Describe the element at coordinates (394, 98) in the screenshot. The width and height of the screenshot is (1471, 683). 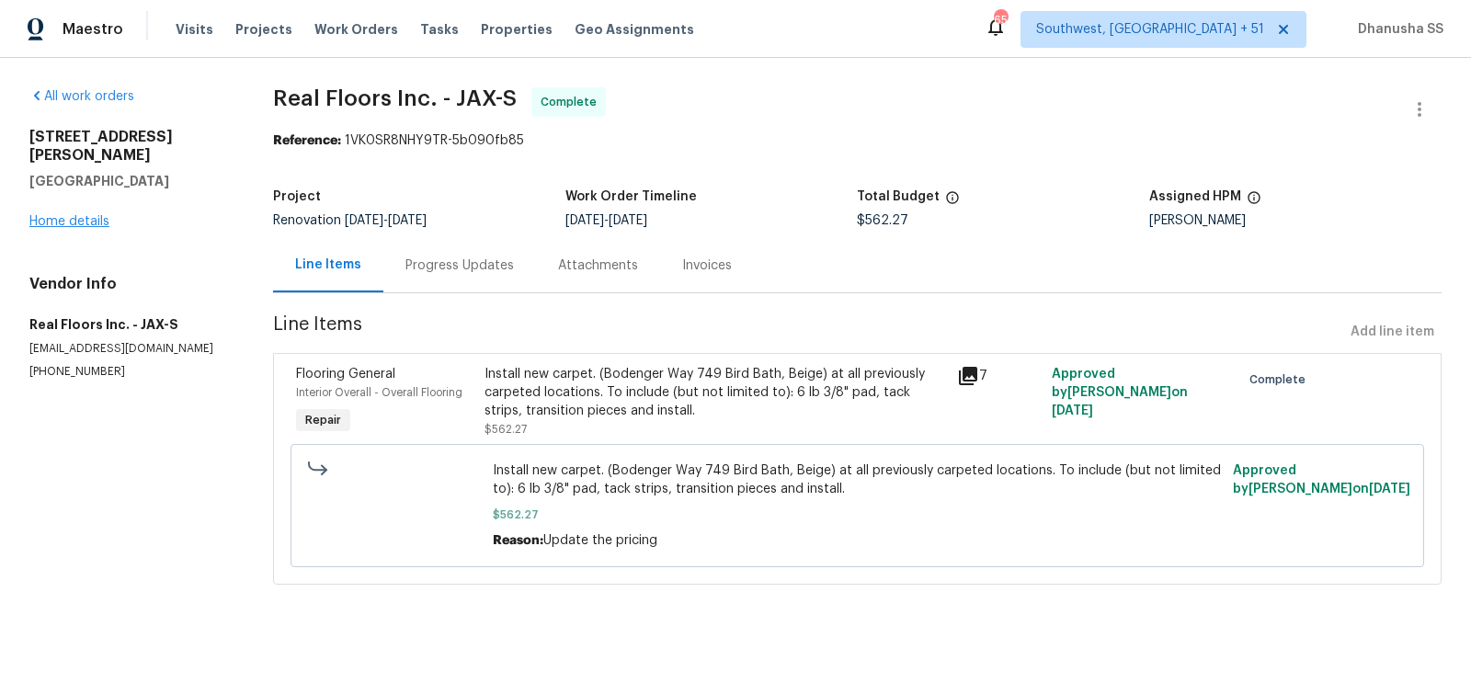
I see `span: Real Floors Inc. - JAX-S` at that location.